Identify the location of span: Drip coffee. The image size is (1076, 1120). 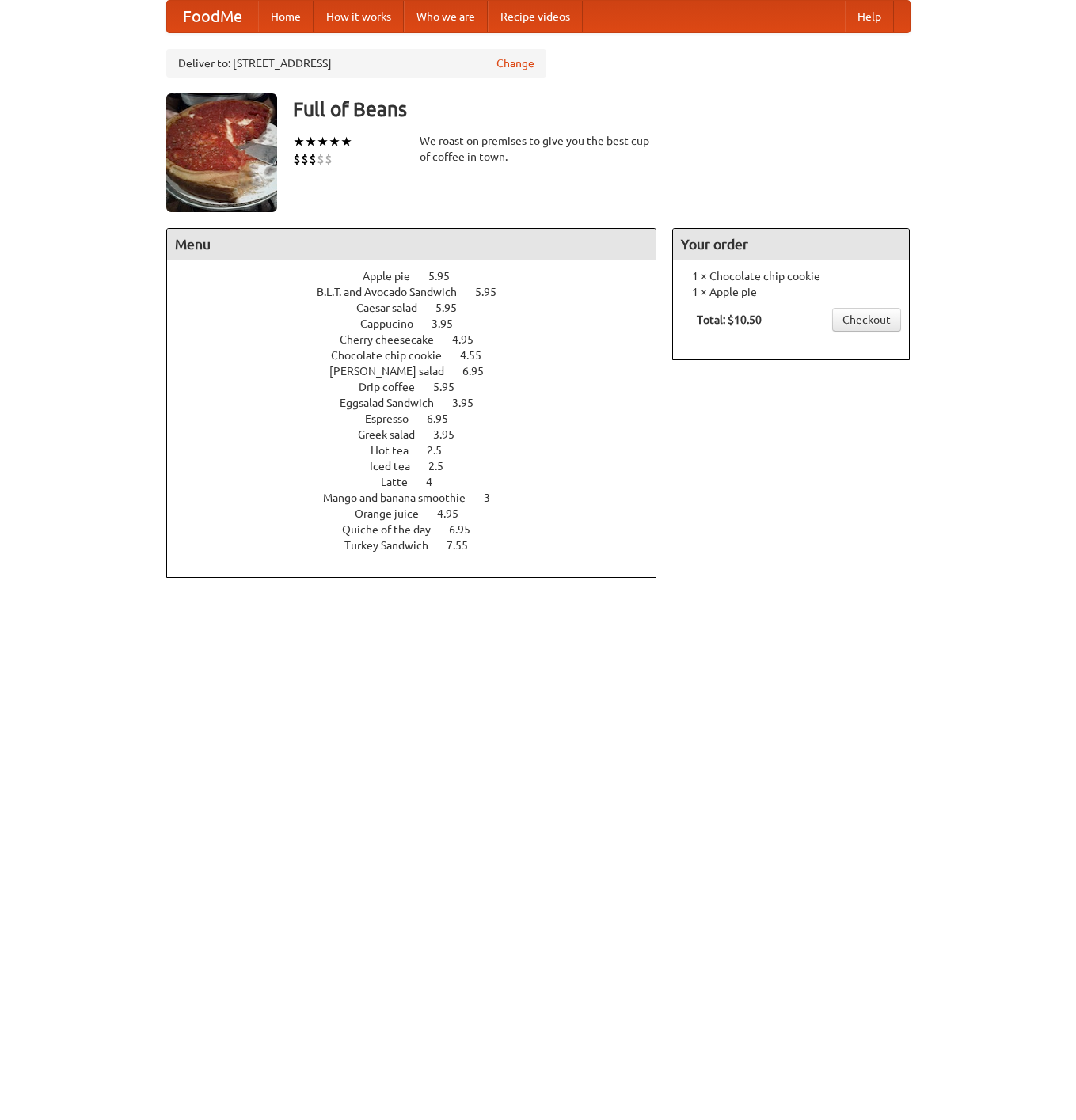
(394, 387).